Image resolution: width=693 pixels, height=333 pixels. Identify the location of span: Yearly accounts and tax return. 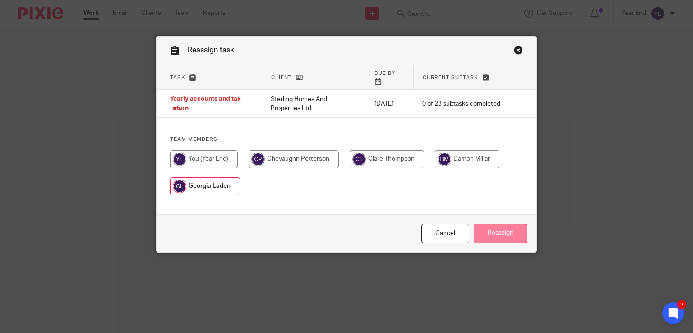
(205, 104).